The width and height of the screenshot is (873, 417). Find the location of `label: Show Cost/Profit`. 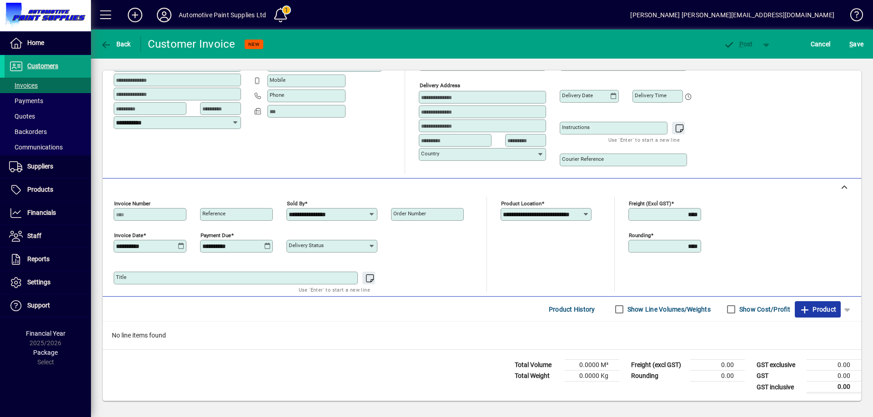

label: Show Cost/Profit is located at coordinates (764, 310).